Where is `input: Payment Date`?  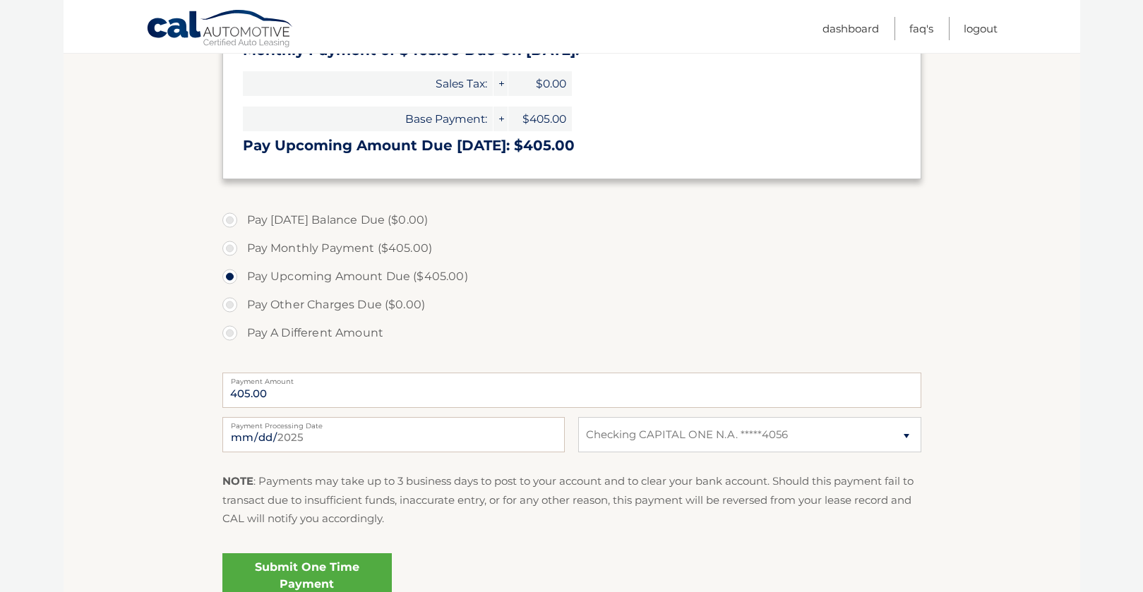
input: Payment Date is located at coordinates (393, 435).